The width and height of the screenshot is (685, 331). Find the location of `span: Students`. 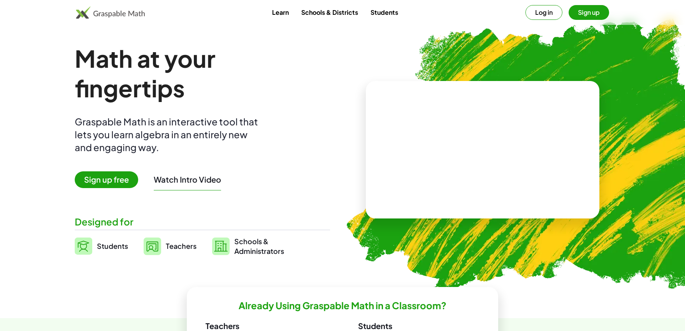

span: Students is located at coordinates (112, 245).